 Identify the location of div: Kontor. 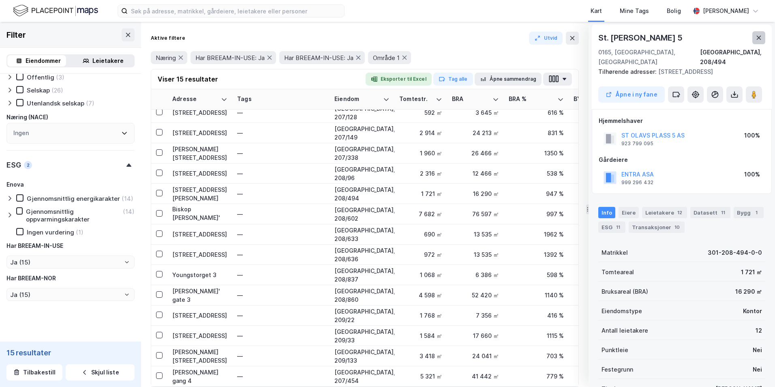
(752, 311).